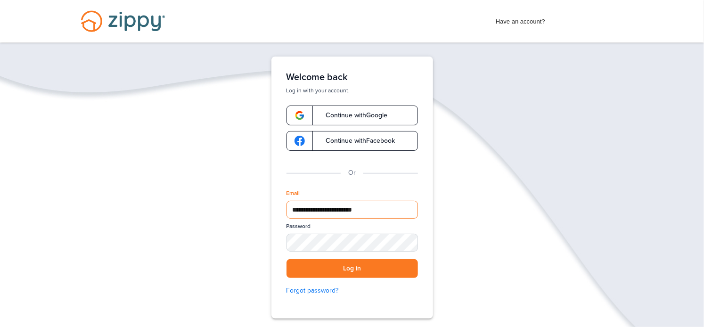 This screenshot has height=327, width=704. What do you see at coordinates (352, 115) in the screenshot?
I see `span: Continue with Google` at bounding box center [352, 115].